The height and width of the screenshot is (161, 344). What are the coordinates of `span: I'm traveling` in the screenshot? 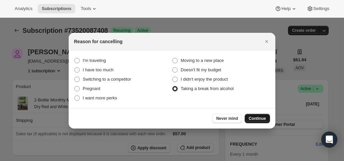 It's located at (94, 60).